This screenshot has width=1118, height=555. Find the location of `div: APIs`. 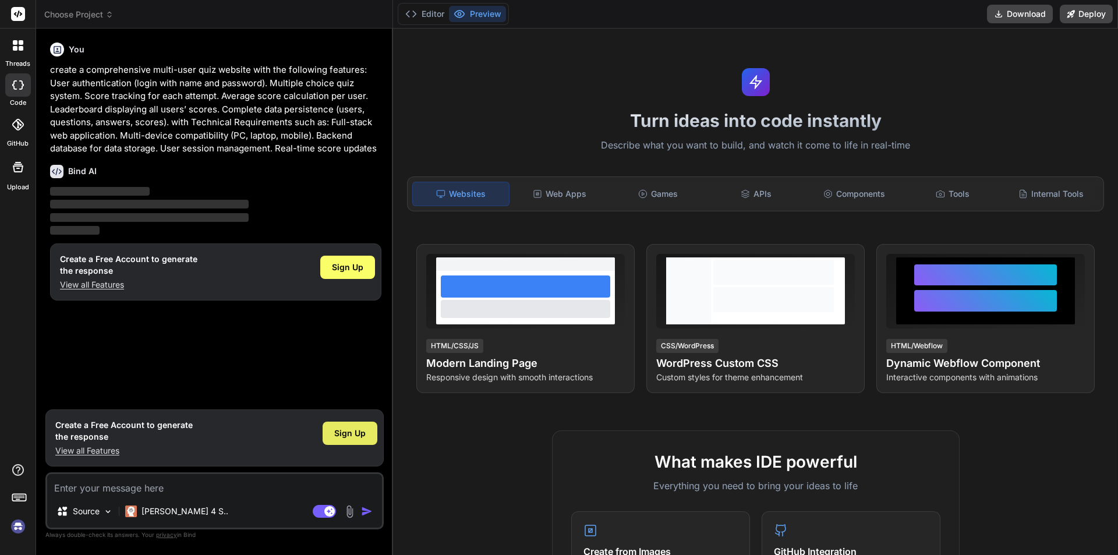

div: APIs is located at coordinates (756, 194).